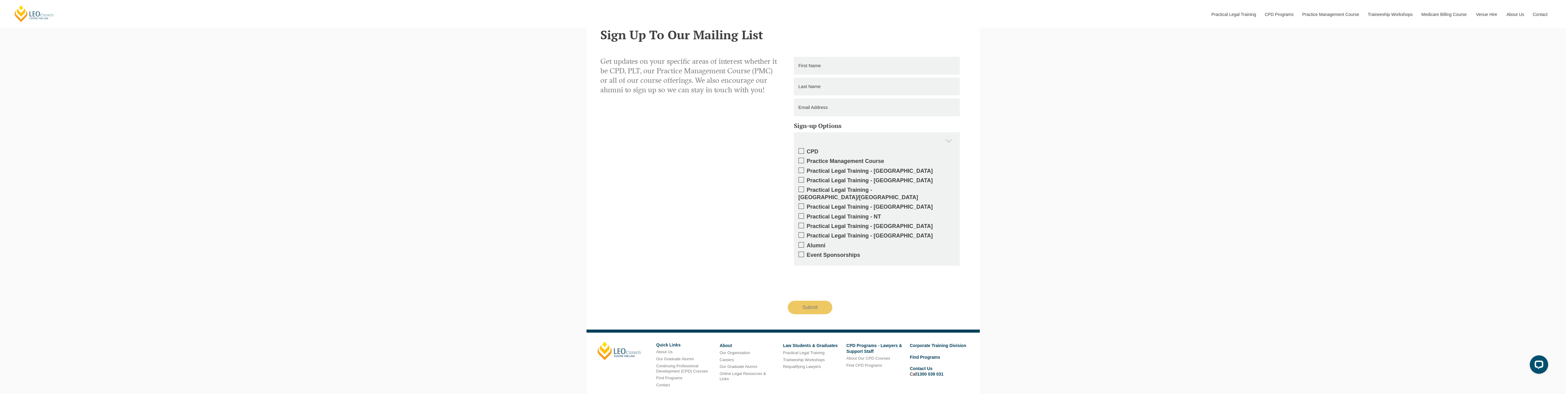 The height and width of the screenshot is (394, 1566). Describe the element at coordinates (726, 346) in the screenshot. I see `a: About` at that location.